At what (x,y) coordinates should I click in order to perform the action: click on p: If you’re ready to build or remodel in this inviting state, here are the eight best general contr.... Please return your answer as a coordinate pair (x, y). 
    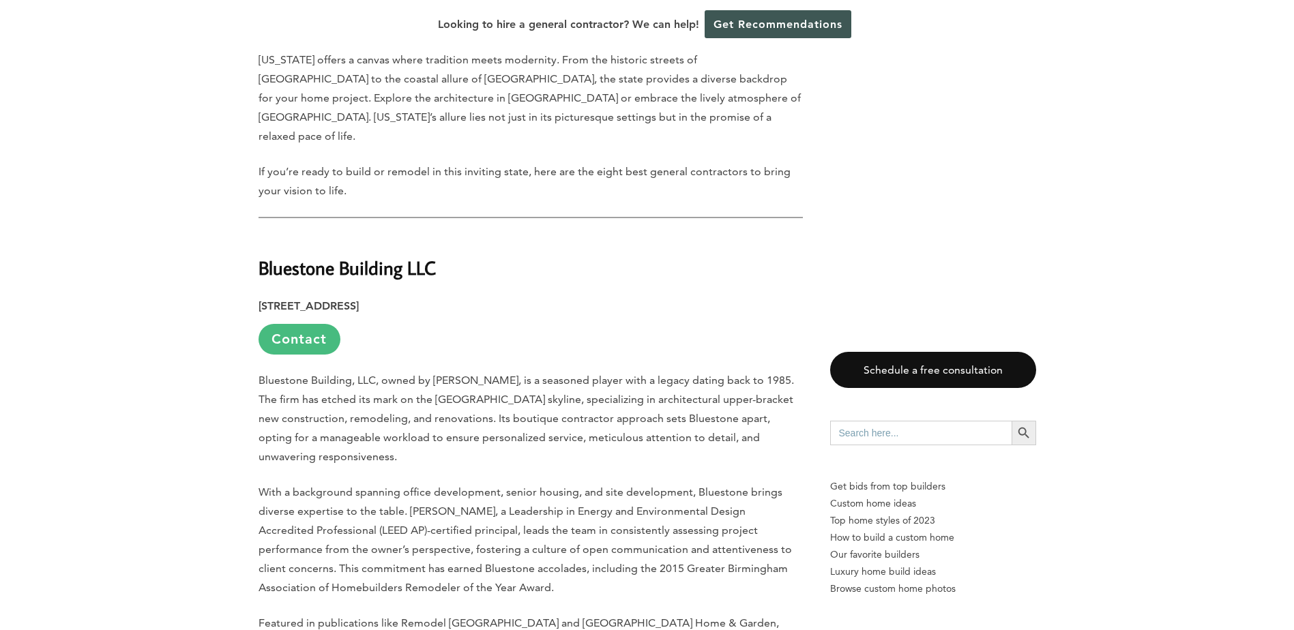
    Looking at the image, I should click on (531, 181).